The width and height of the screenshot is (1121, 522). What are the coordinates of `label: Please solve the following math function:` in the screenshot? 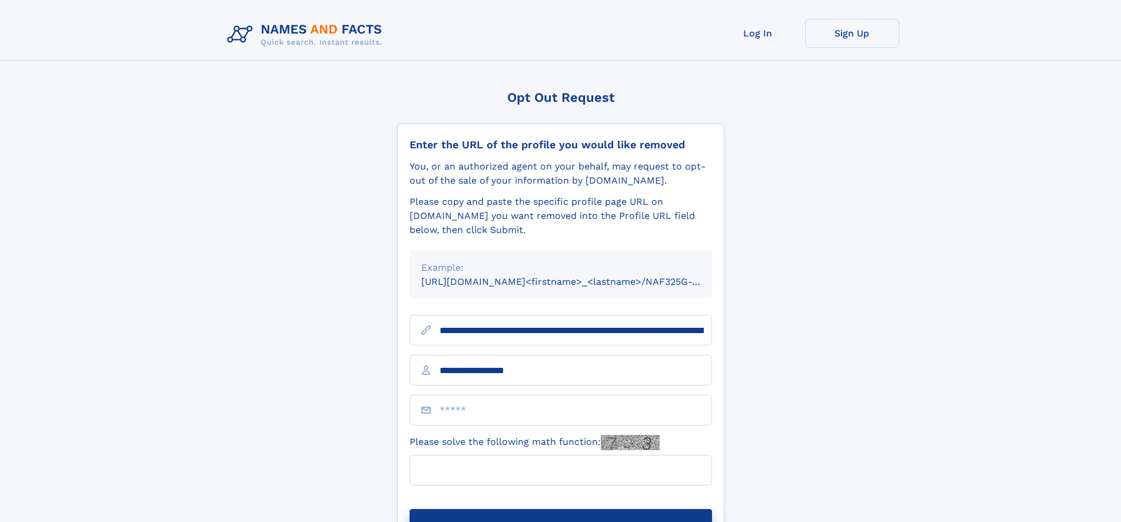 It's located at (534, 443).